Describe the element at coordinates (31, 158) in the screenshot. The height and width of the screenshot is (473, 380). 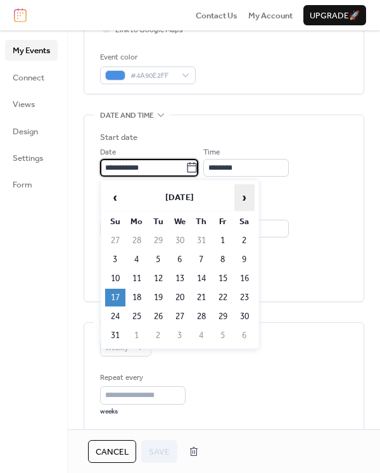
I see `a: Settings` at that location.